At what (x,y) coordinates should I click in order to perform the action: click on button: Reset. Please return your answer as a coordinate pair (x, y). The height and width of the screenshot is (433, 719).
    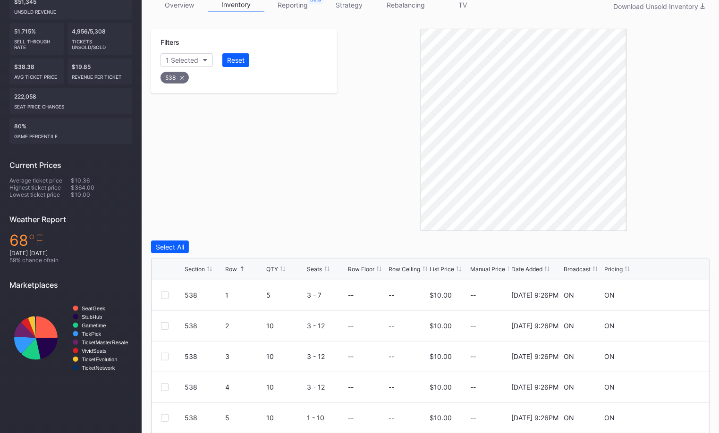
    Looking at the image, I should click on (236, 60).